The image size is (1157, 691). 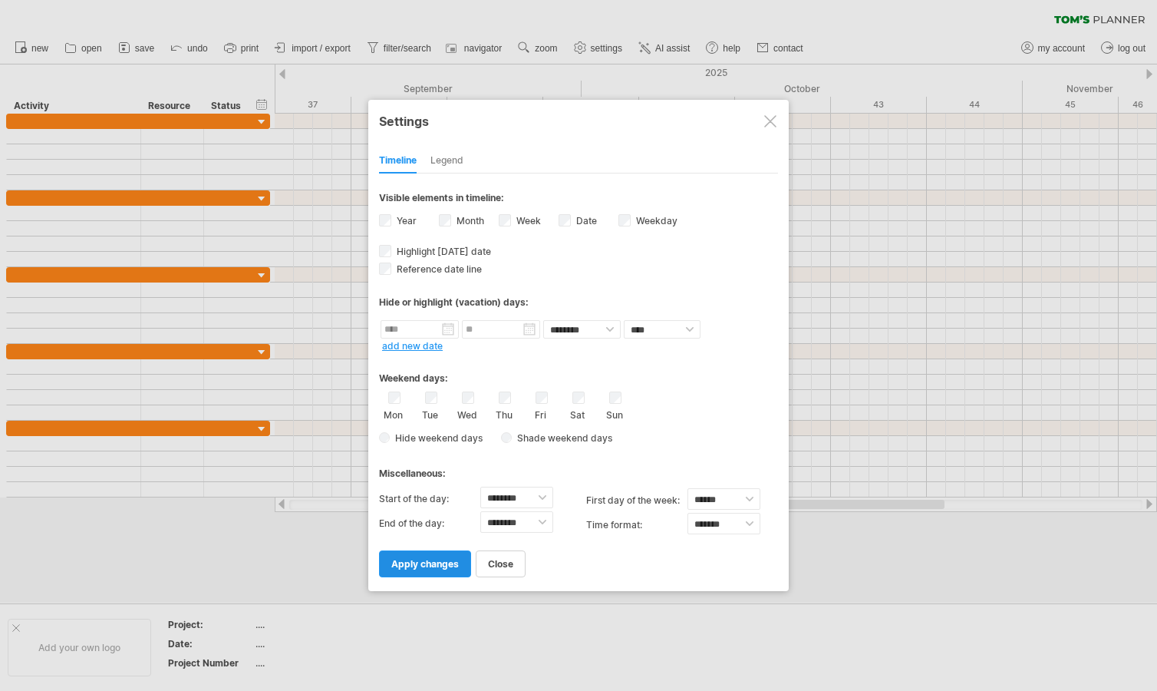 What do you see at coordinates (562, 437) in the screenshot?
I see `span: Shade weekend days` at bounding box center [562, 437].